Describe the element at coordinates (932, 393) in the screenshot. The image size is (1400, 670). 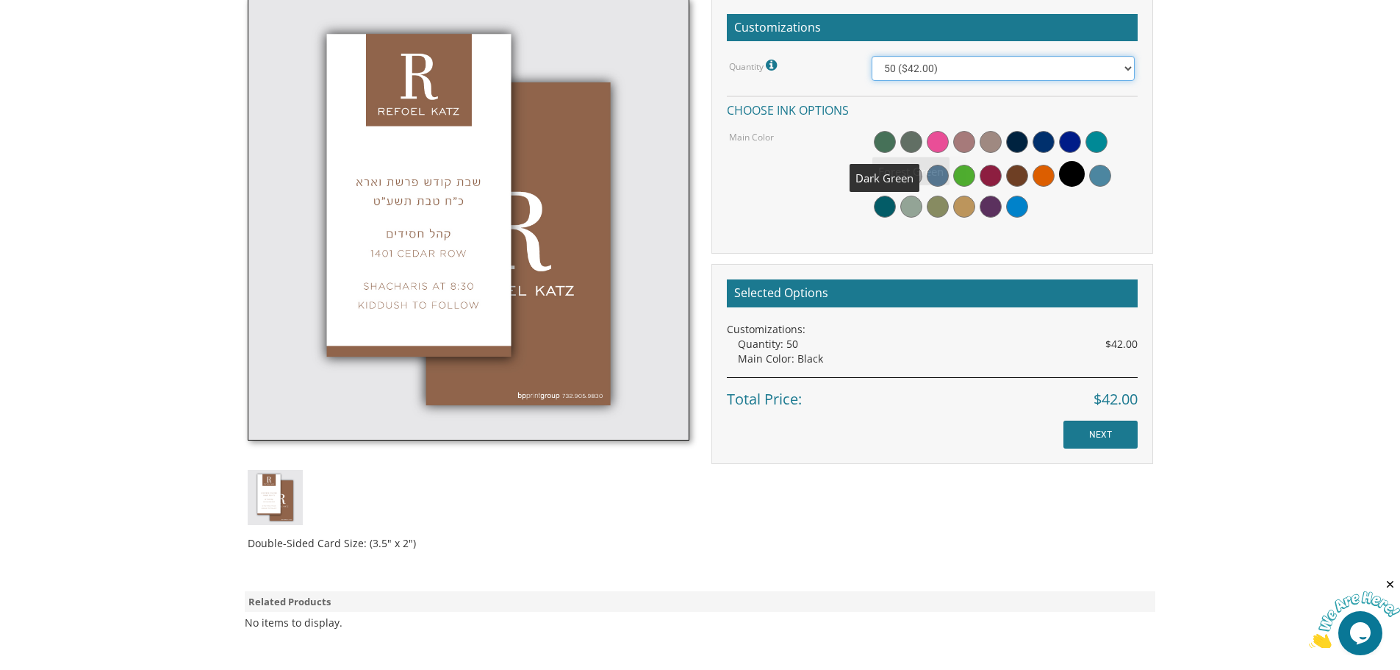
I see `div: Total Price:` at that location.